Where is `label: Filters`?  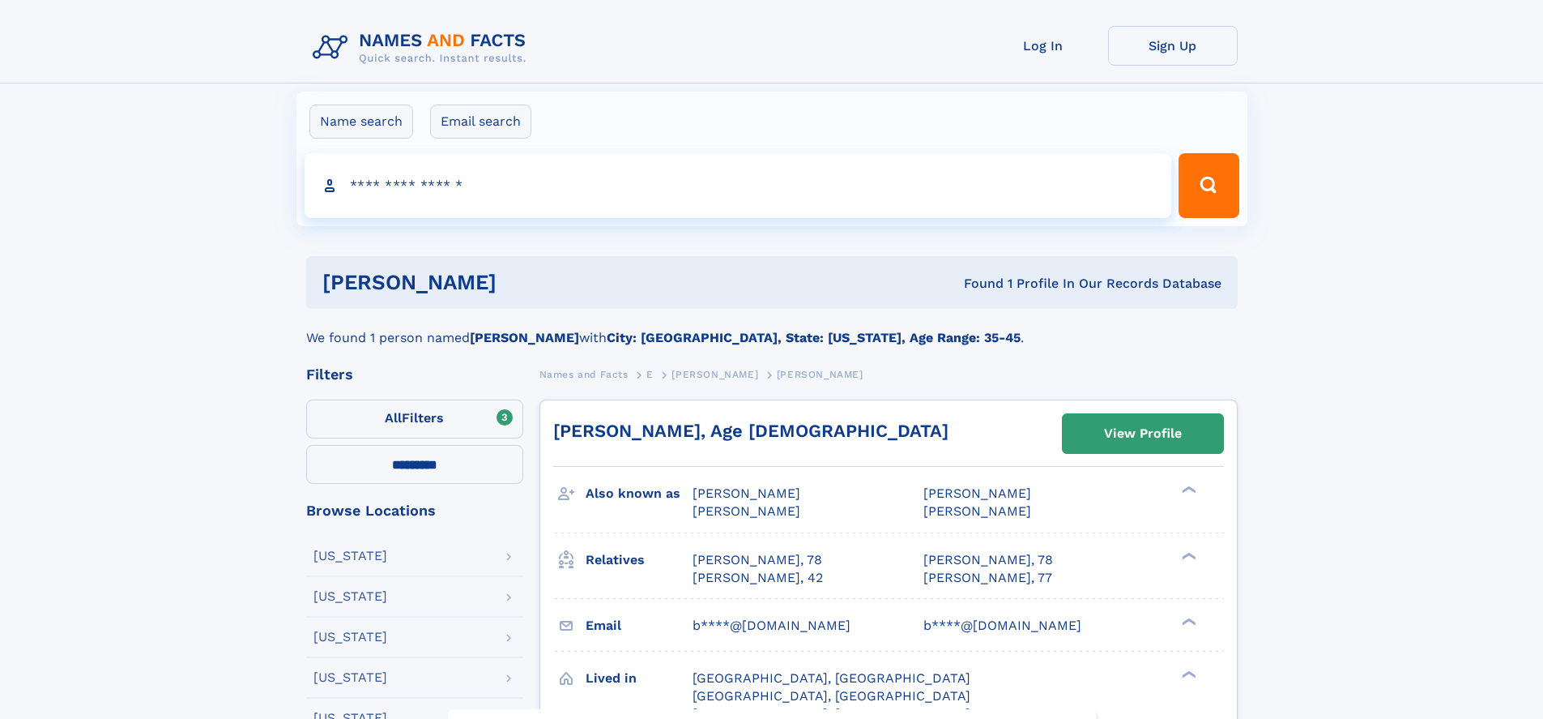 label: Filters is located at coordinates (415, 419).